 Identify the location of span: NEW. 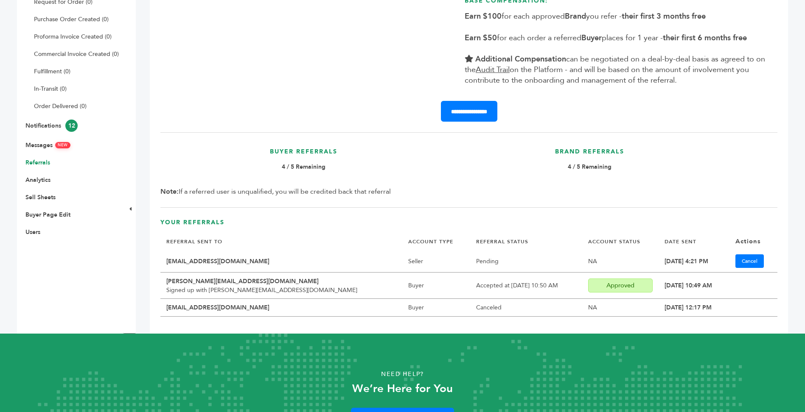
(63, 145).